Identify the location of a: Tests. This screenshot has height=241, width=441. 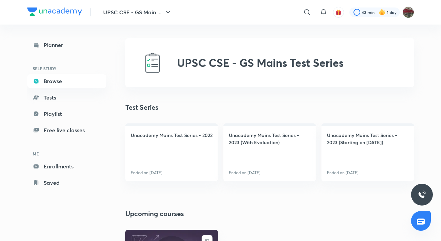
(67, 97).